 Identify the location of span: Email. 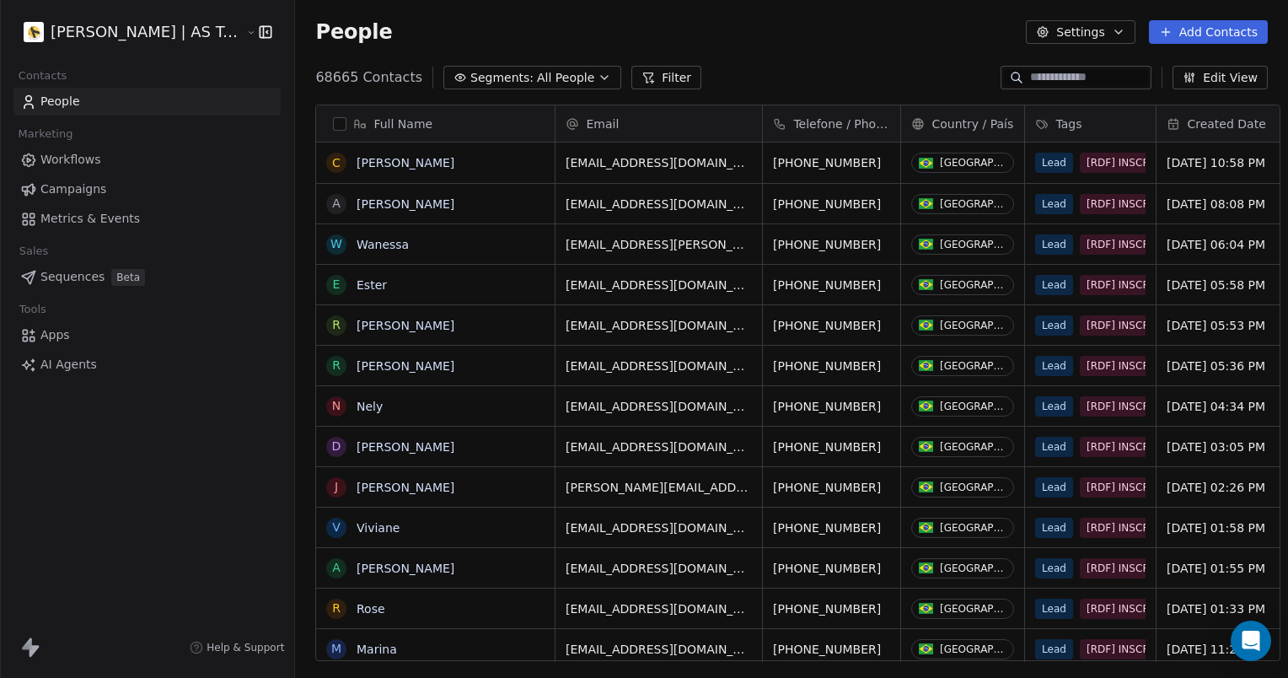
(602, 124).